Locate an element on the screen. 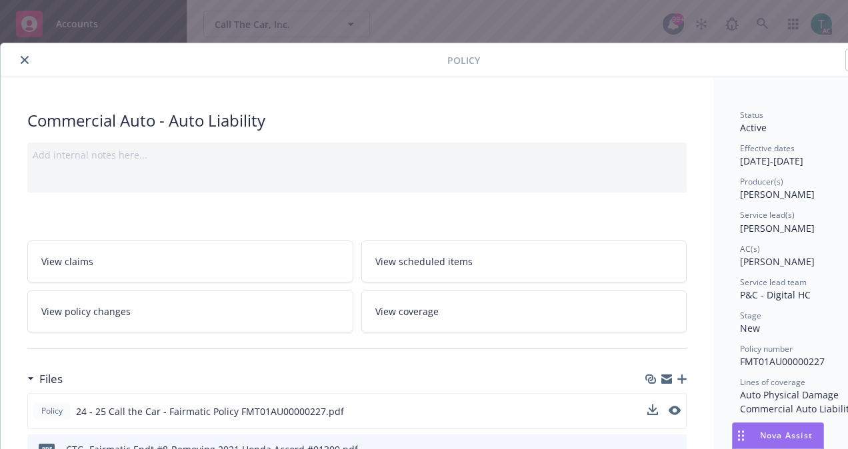  span: Stage is located at coordinates (751, 315).